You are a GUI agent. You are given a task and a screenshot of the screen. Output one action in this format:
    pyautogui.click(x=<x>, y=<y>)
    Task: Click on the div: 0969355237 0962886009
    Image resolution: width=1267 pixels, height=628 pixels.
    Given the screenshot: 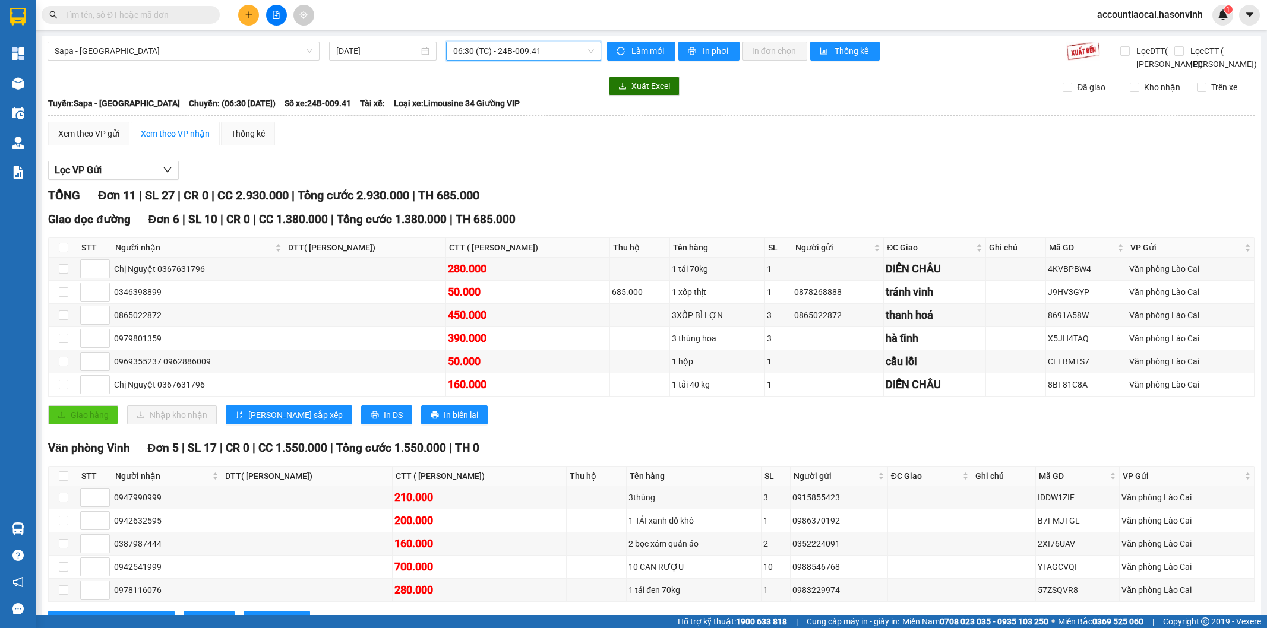 What is the action you would take?
    pyautogui.click(x=198, y=362)
    